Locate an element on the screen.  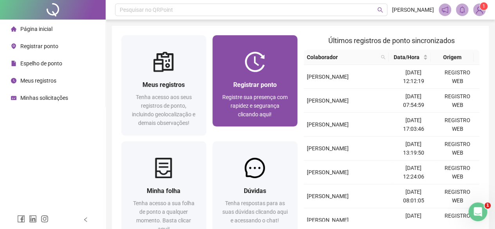
th: Origem is located at coordinates (452, 57).